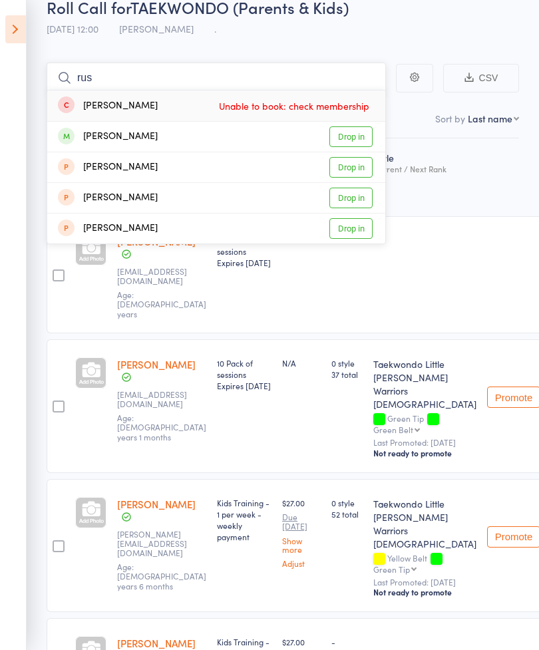 The height and width of the screenshot is (650, 539). I want to click on input: Search by name, so click(216, 78).